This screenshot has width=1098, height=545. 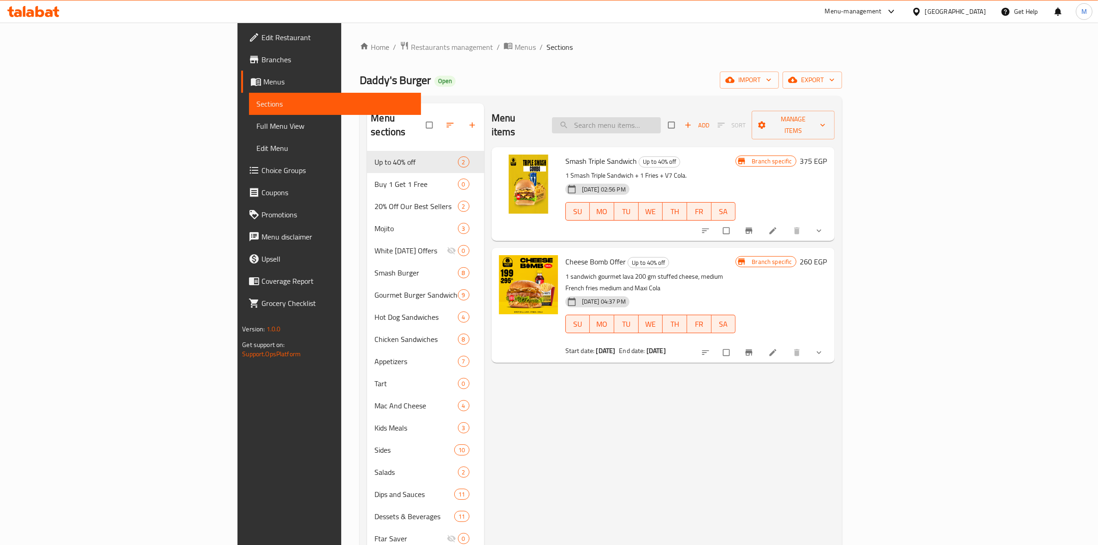 I want to click on span: Add item, so click(x=697, y=125).